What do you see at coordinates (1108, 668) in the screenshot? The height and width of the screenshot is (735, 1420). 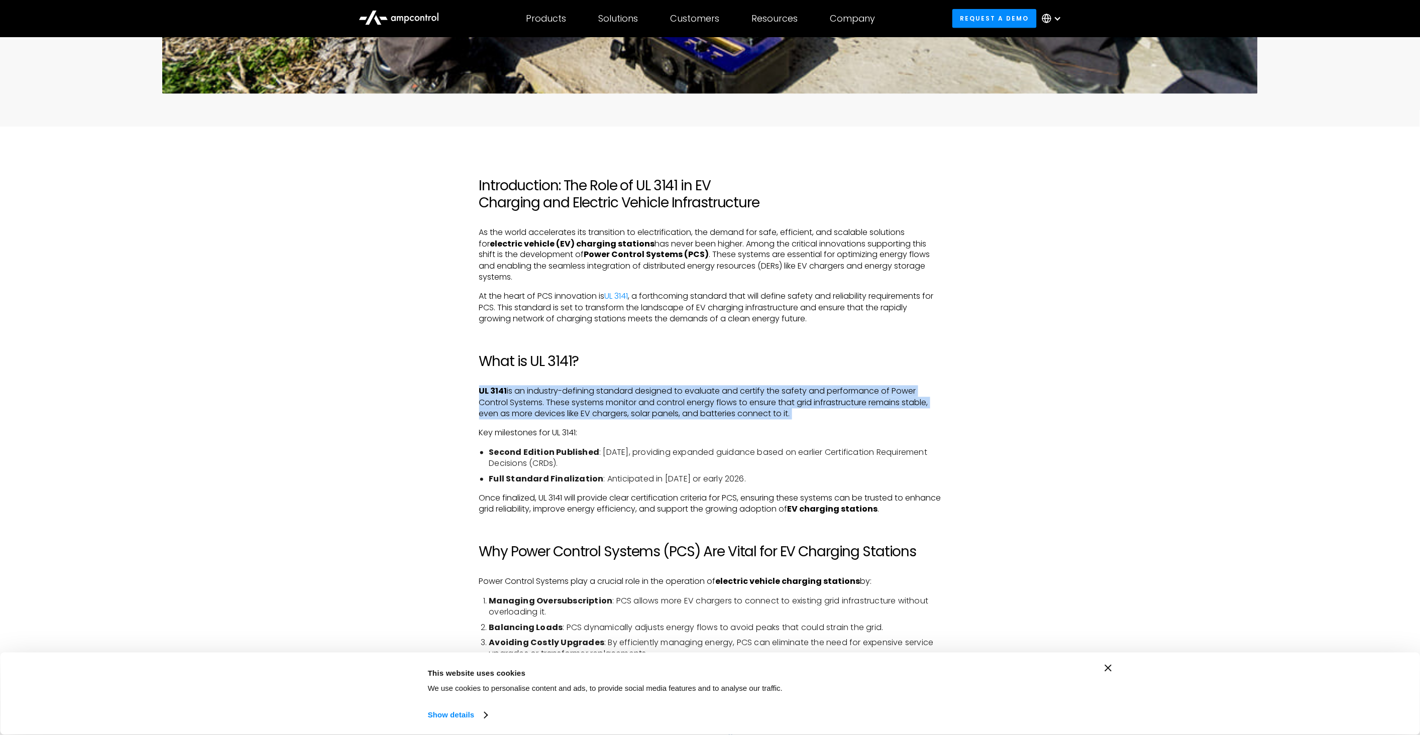 I see `button: Close banner` at bounding box center [1108, 668].